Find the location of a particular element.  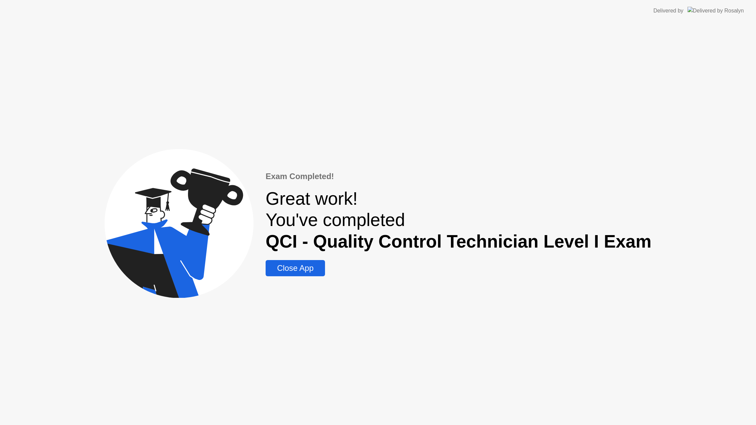

div: Great work! You've completed is located at coordinates (458, 220).